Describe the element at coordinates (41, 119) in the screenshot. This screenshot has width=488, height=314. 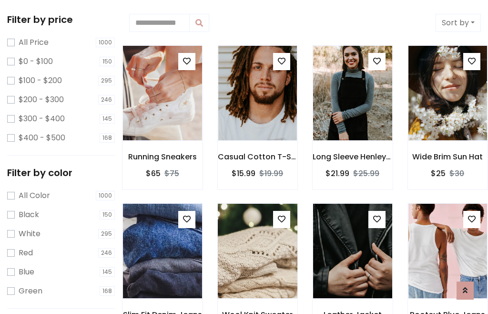
I see `label: $300 - $400` at that location.